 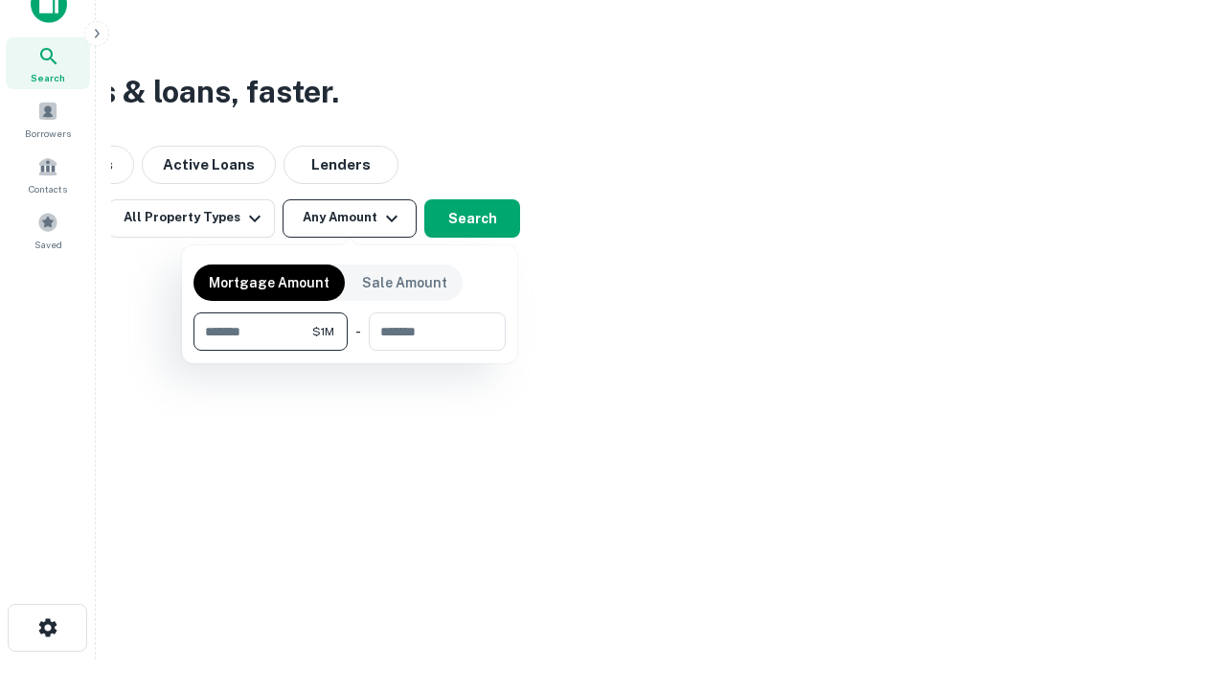 I want to click on span: $1M, so click(x=323, y=331).